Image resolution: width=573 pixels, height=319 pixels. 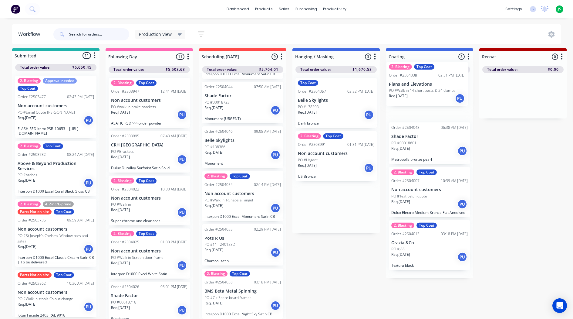 I want to click on span: 9, so click(x=275, y=56).